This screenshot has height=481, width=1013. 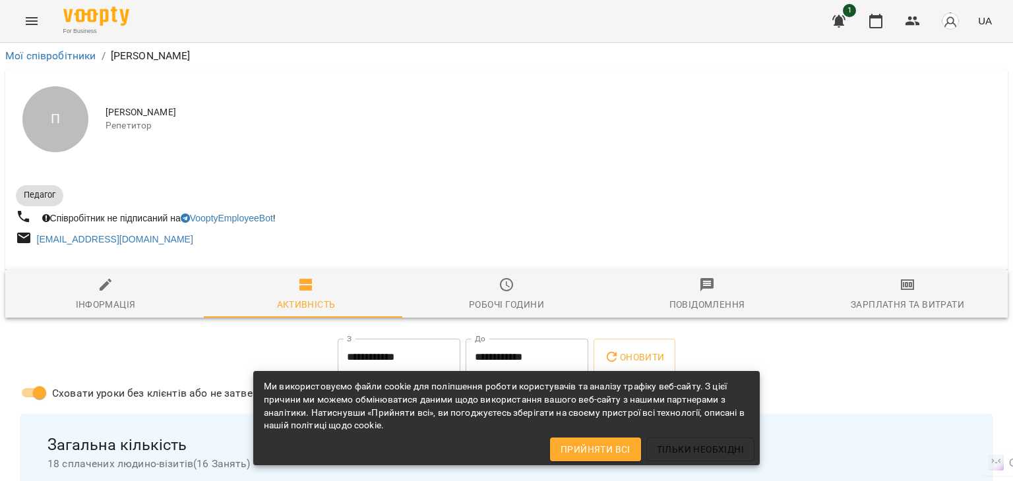 What do you see at coordinates (634, 357) in the screenshot?
I see `button: Оновити` at bounding box center [634, 357].